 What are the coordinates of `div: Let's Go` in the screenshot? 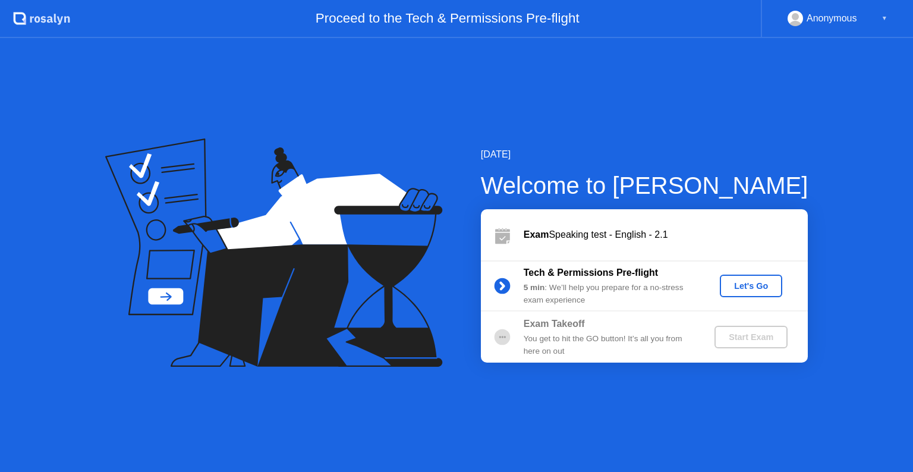 It's located at (751, 286).